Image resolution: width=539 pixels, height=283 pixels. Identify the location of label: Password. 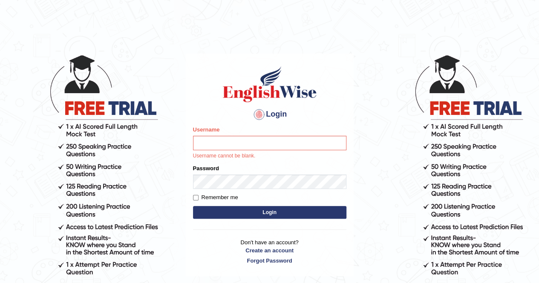
(206, 168).